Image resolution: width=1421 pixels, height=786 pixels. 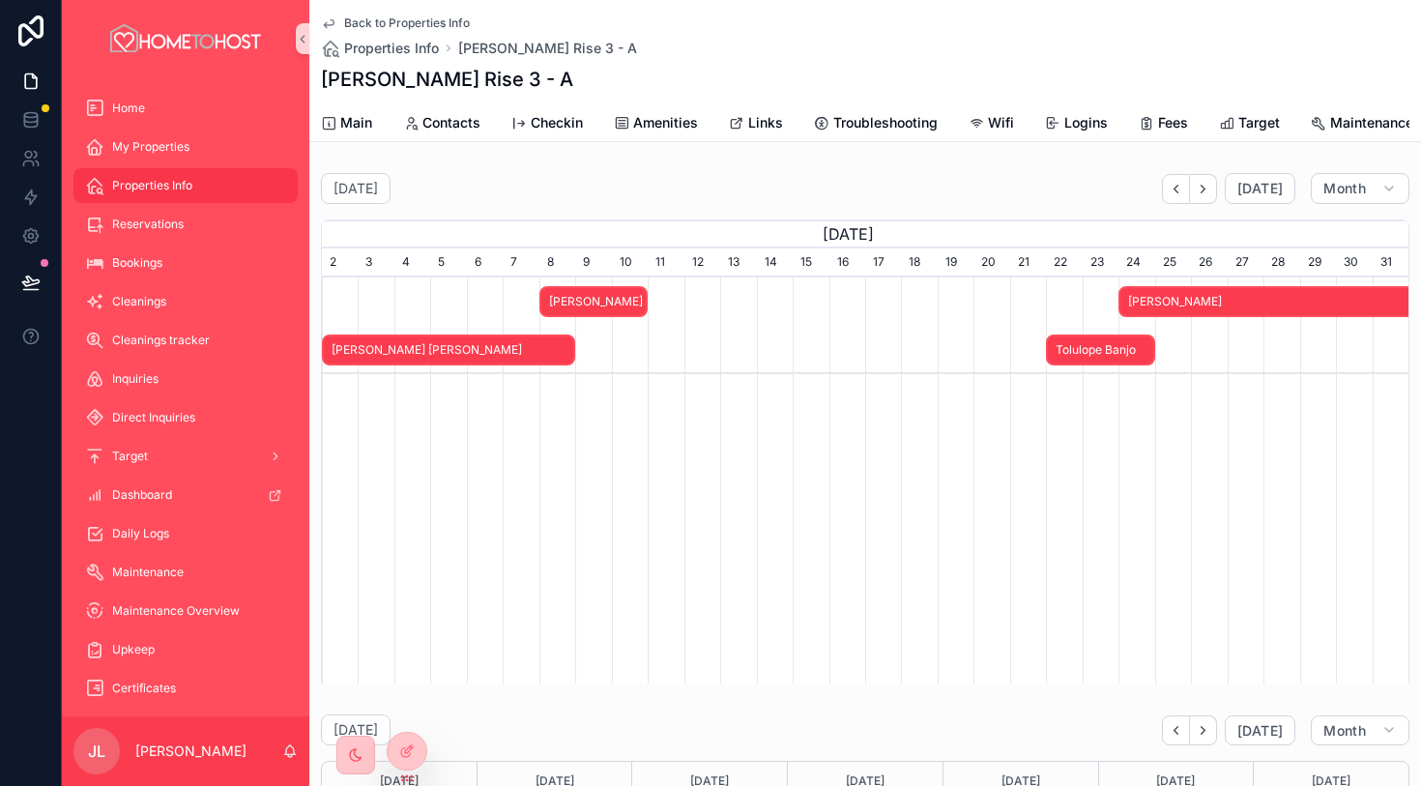 I want to click on div: 22, so click(x=1063, y=263).